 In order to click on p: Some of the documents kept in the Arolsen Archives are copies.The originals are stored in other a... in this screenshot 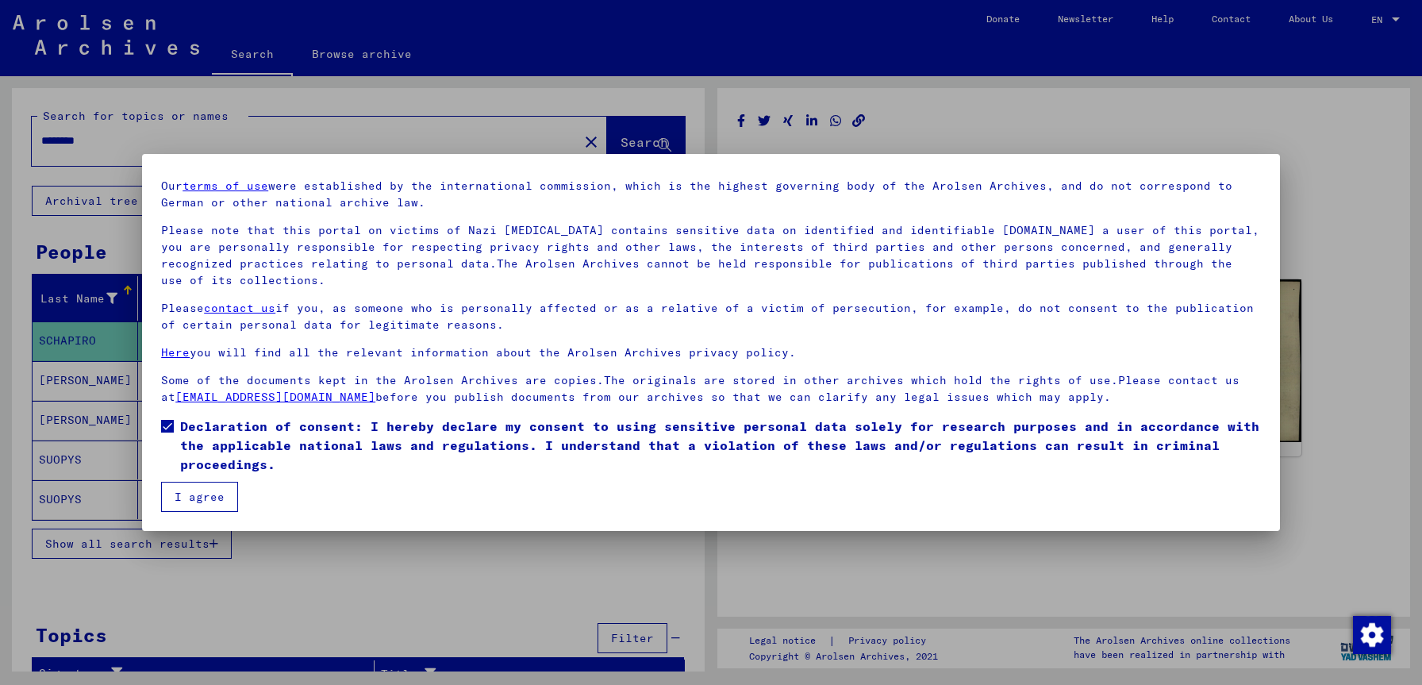, I will do `click(711, 389)`.